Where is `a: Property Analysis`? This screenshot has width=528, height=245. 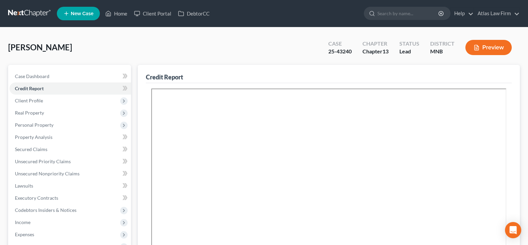 a: Property Analysis is located at coordinates (70, 137).